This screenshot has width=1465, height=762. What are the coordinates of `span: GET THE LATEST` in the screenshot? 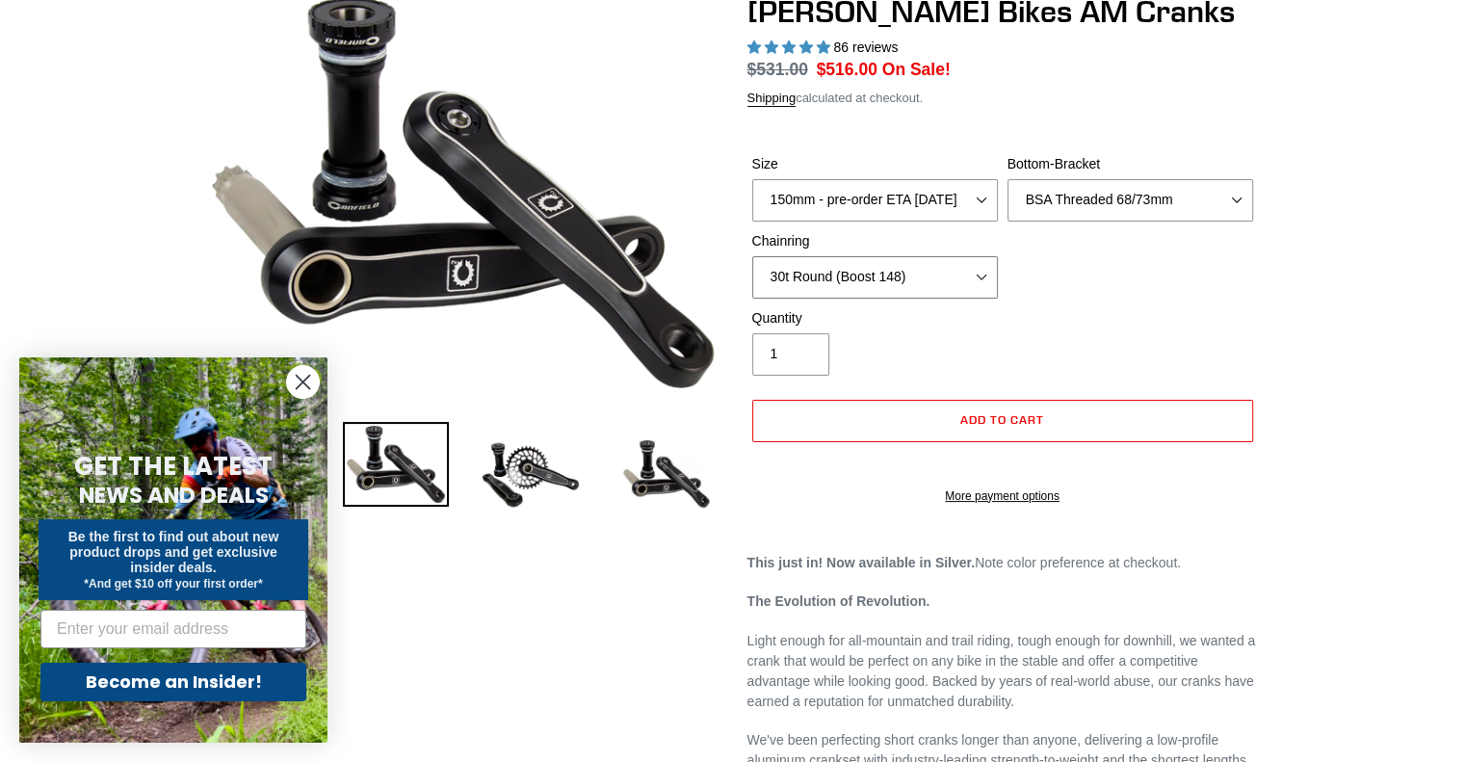 It's located at (173, 466).